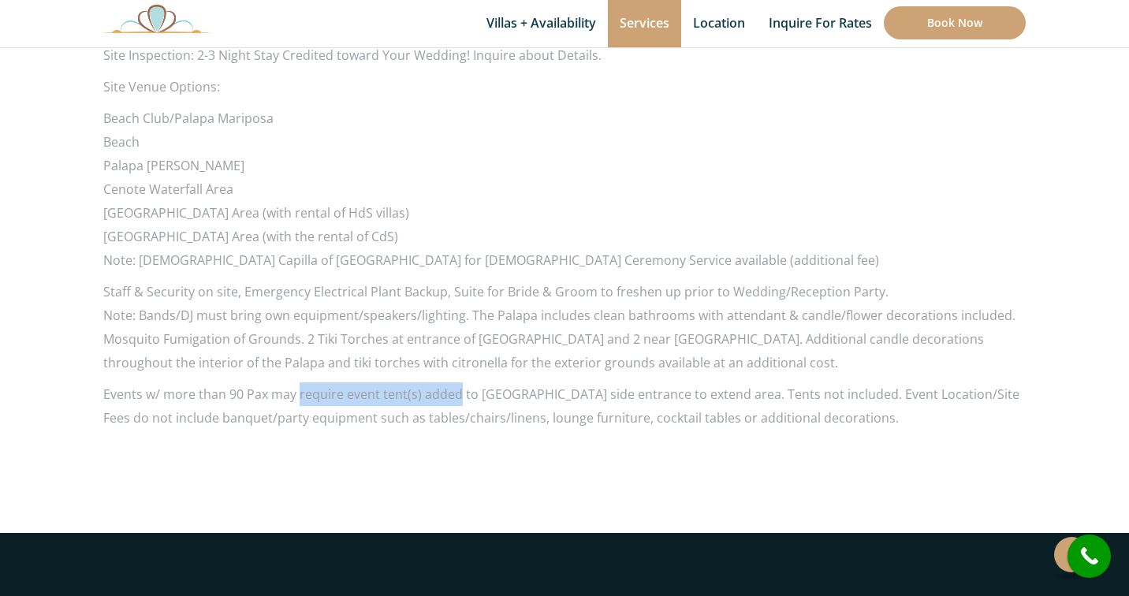  Describe the element at coordinates (565, 237) in the screenshot. I see `div: Page 2` at that location.